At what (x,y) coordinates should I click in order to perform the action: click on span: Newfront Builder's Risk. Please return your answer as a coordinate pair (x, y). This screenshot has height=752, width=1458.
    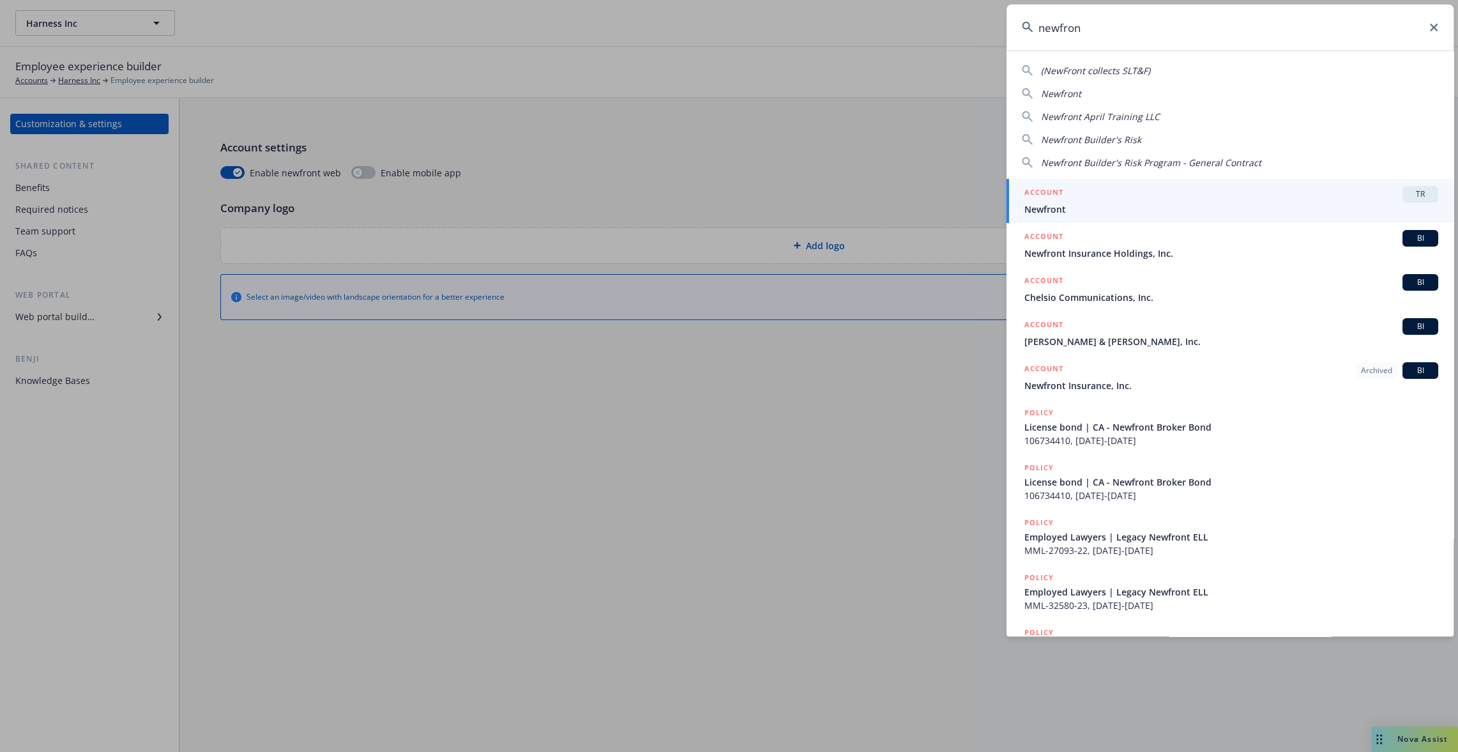
    Looking at the image, I should click on (1091, 139).